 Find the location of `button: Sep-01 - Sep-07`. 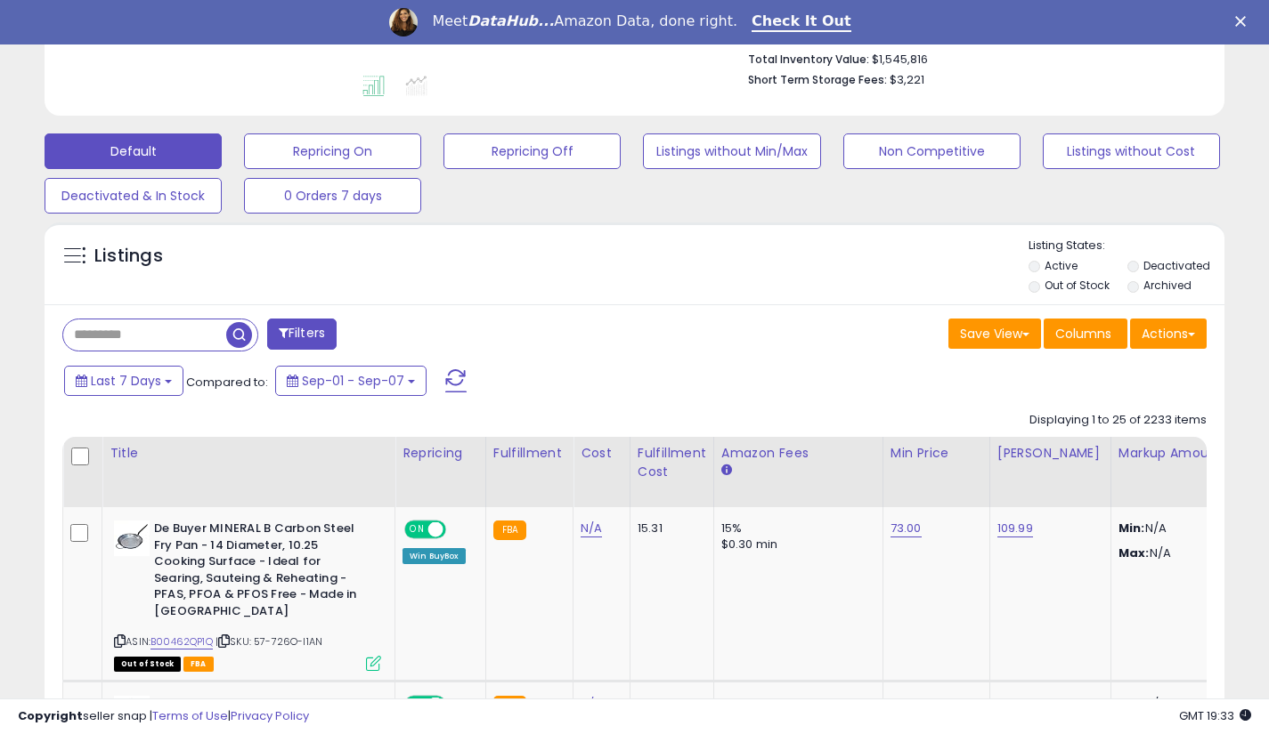

button: Sep-01 - Sep-07 is located at coordinates (351, 381).